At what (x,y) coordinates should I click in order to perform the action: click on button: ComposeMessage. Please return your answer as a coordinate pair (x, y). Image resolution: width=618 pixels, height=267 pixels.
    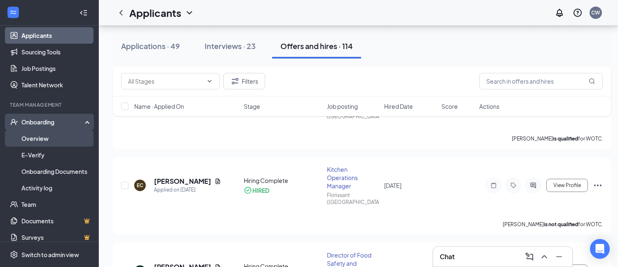
    Looking at the image, I should click on (530, 257).